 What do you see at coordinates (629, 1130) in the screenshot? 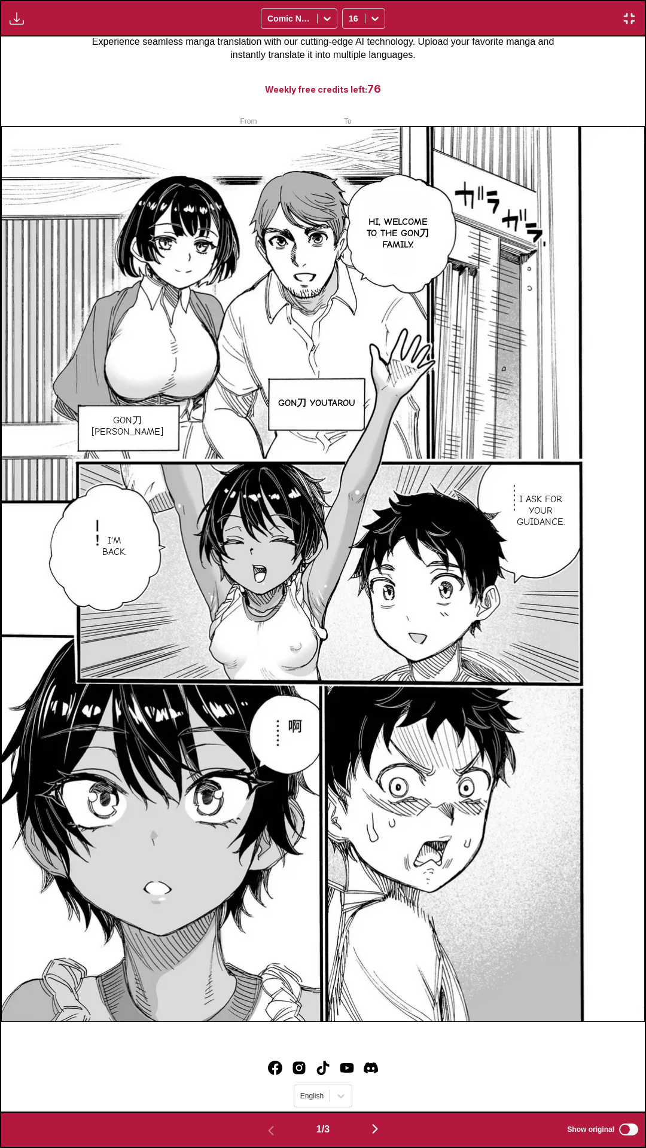
I see `input: Show original` at bounding box center [629, 1130].